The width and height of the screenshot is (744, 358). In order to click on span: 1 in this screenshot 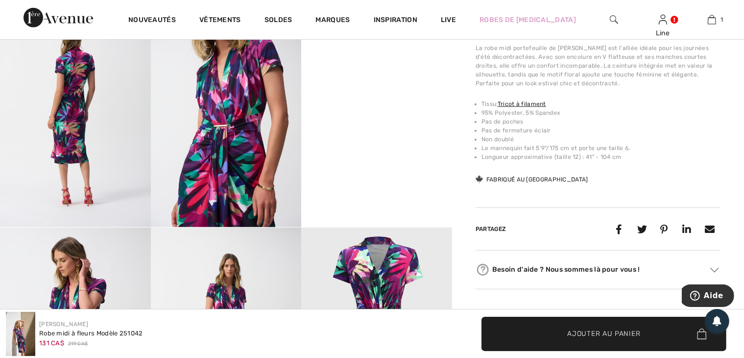, I will do `click(722, 20)`.